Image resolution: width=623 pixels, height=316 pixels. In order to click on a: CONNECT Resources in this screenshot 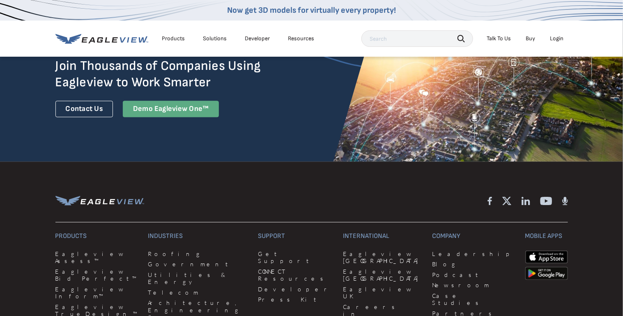, I will do `click(295, 275)`.